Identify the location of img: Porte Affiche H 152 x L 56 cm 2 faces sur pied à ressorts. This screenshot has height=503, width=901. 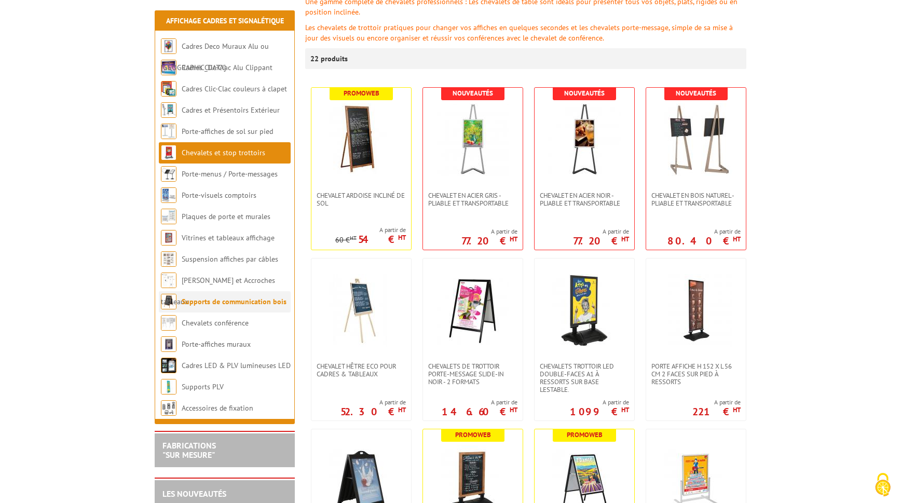
(696, 310).